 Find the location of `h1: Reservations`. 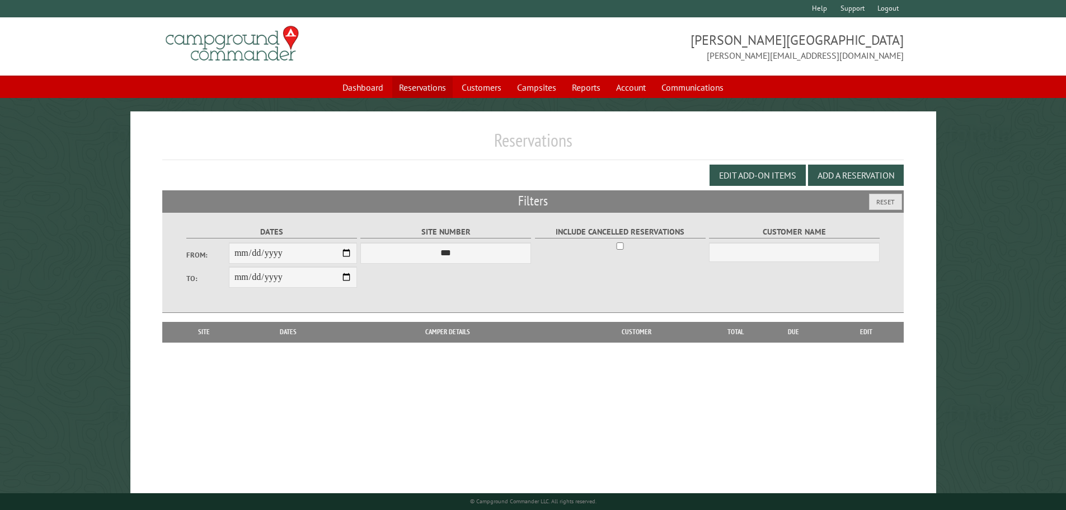

h1: Reservations is located at coordinates (533, 144).